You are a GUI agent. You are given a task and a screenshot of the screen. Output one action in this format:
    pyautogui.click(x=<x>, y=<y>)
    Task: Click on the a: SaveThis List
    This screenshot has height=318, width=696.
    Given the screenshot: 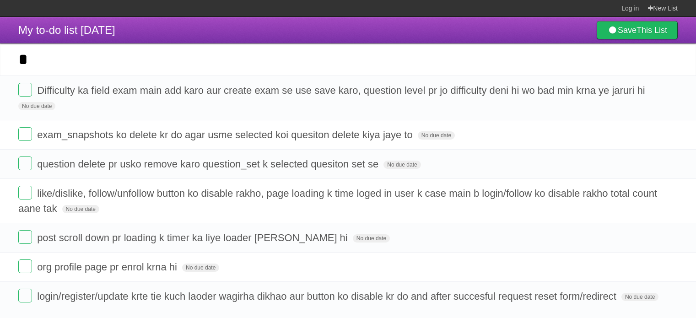 What is the action you would take?
    pyautogui.click(x=637, y=30)
    